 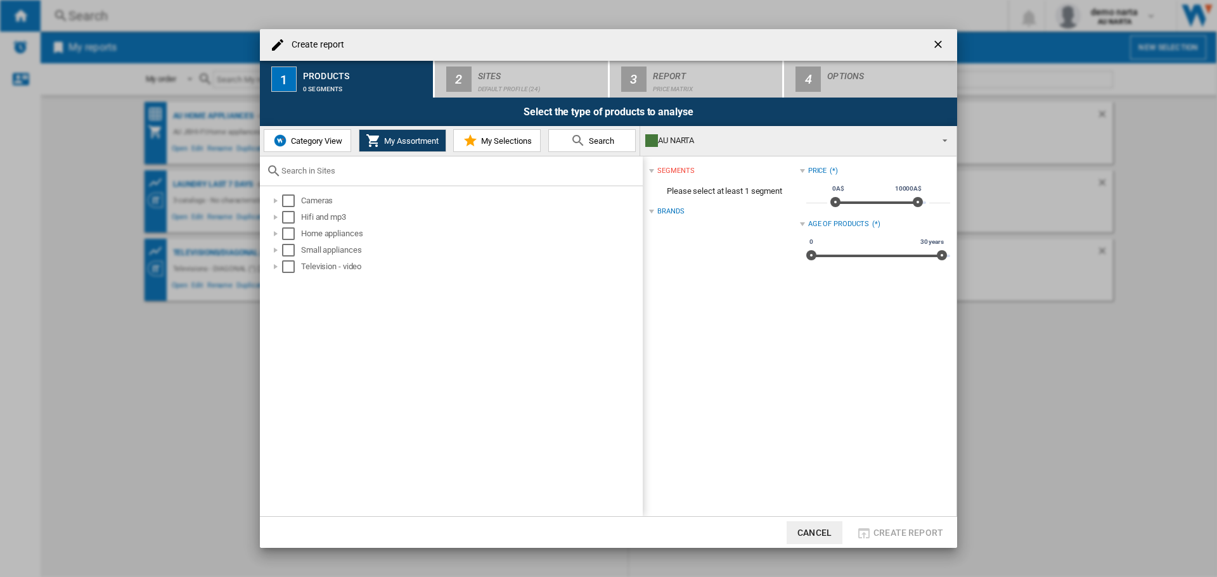 What do you see at coordinates (471, 234) in the screenshot?
I see `div: Home appliances` at bounding box center [471, 234].